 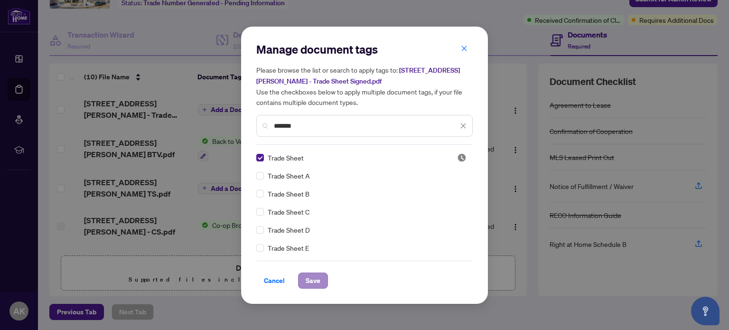 I want to click on span: Trade Sheet E, so click(x=288, y=248).